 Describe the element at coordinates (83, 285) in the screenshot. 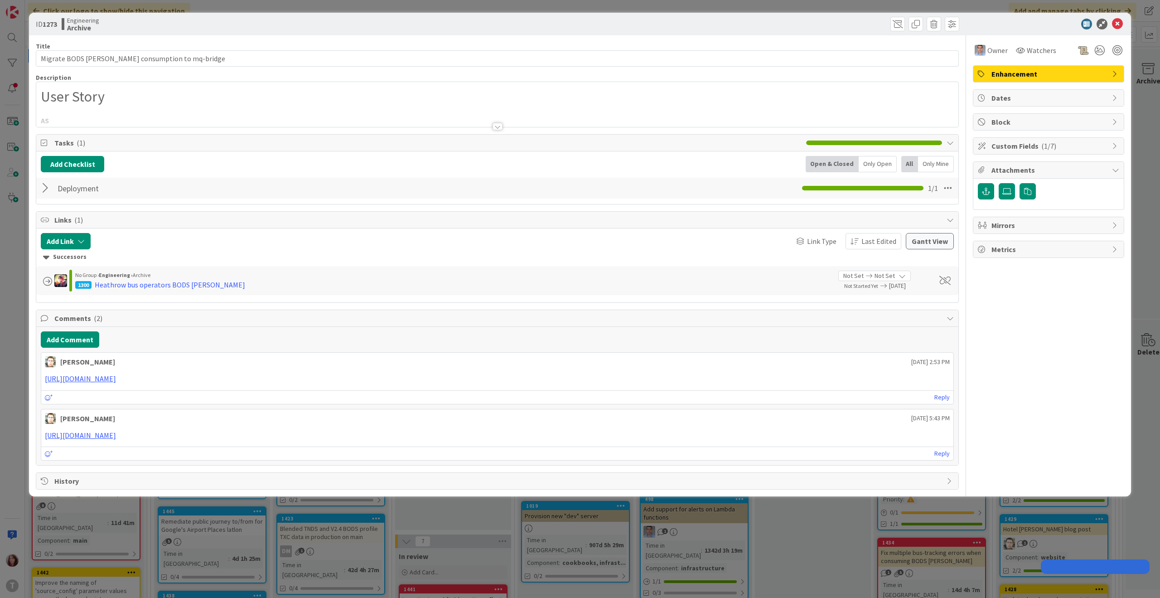

I see `div: 1300` at that location.